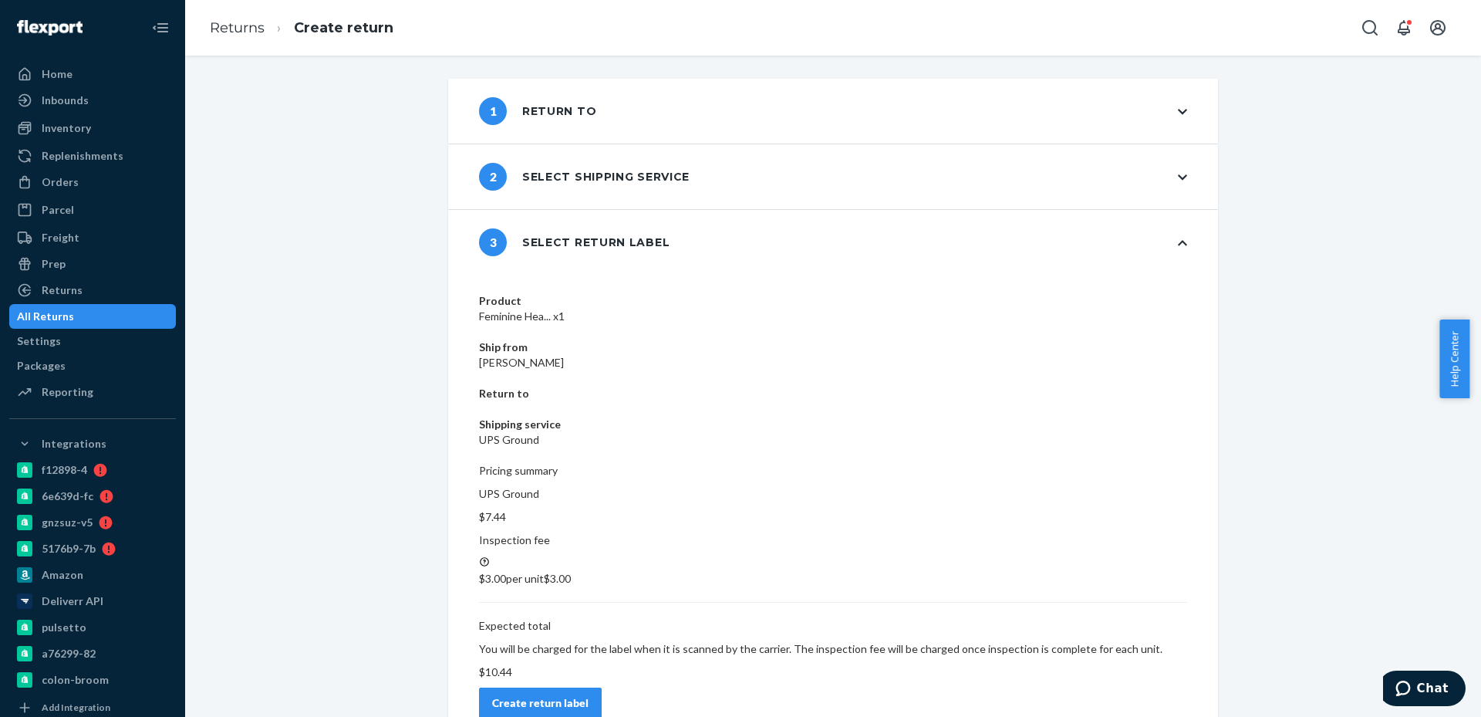 Image resolution: width=1481 pixels, height=717 pixels. What do you see at coordinates (93, 680) in the screenshot?
I see `a: colon-broom` at bounding box center [93, 680].